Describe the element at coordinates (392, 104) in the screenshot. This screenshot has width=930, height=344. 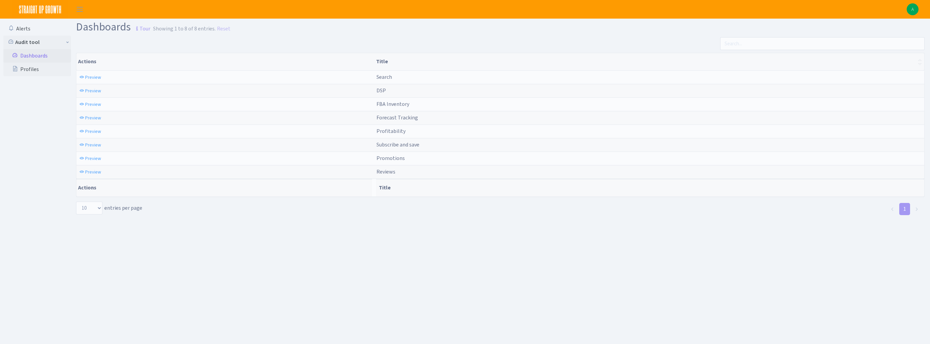
I see `span: FBA Inventory` at that location.